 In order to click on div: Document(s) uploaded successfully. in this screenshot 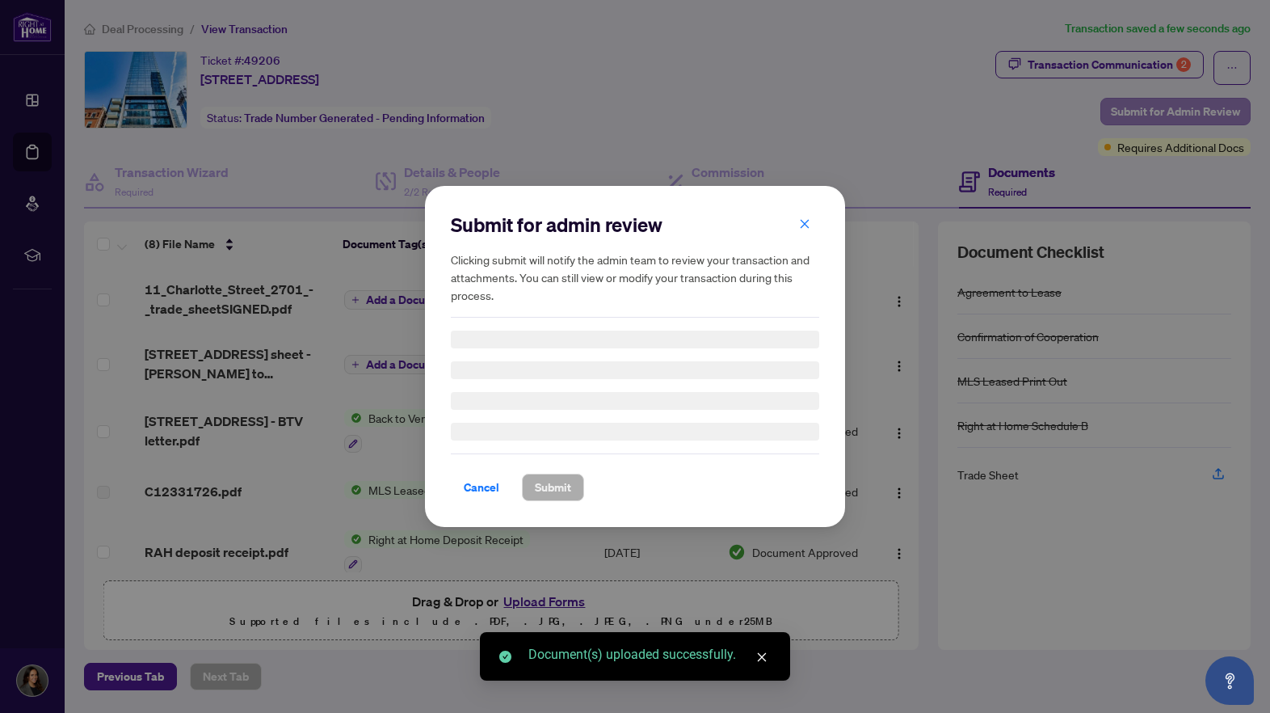, I will do `click(650, 655)`.